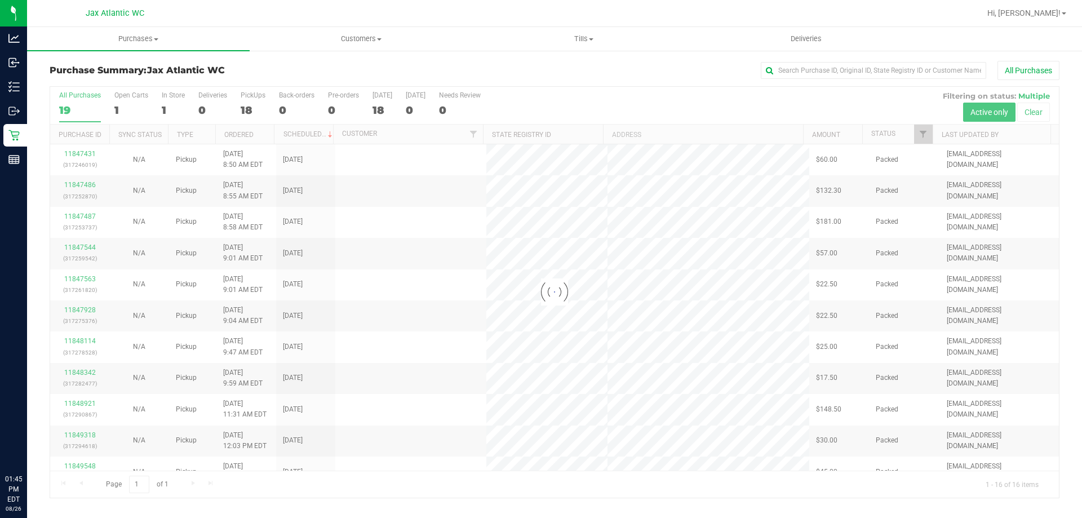  I want to click on span: Tills, so click(583, 39).